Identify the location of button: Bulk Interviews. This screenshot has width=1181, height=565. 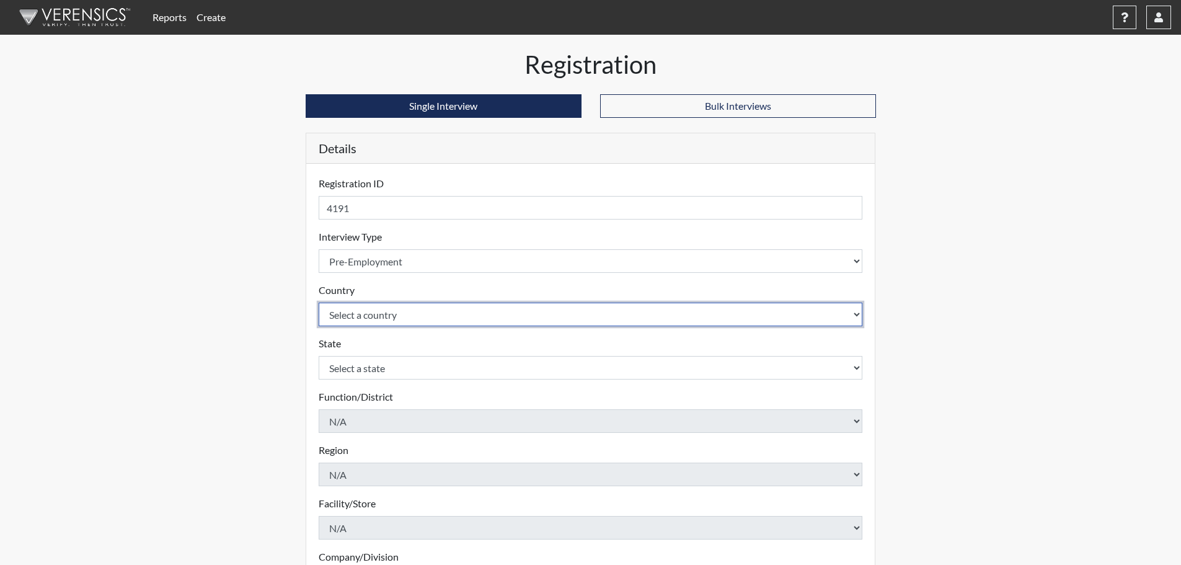
(738, 106).